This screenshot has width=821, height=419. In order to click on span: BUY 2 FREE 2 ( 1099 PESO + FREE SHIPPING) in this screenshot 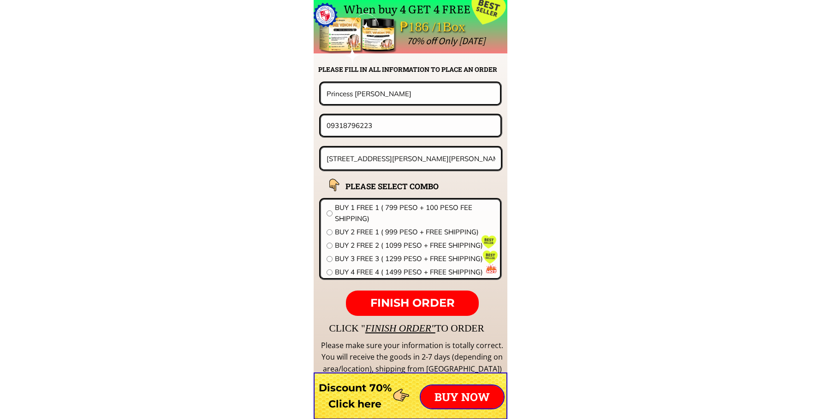, I will do `click(414, 246)`.